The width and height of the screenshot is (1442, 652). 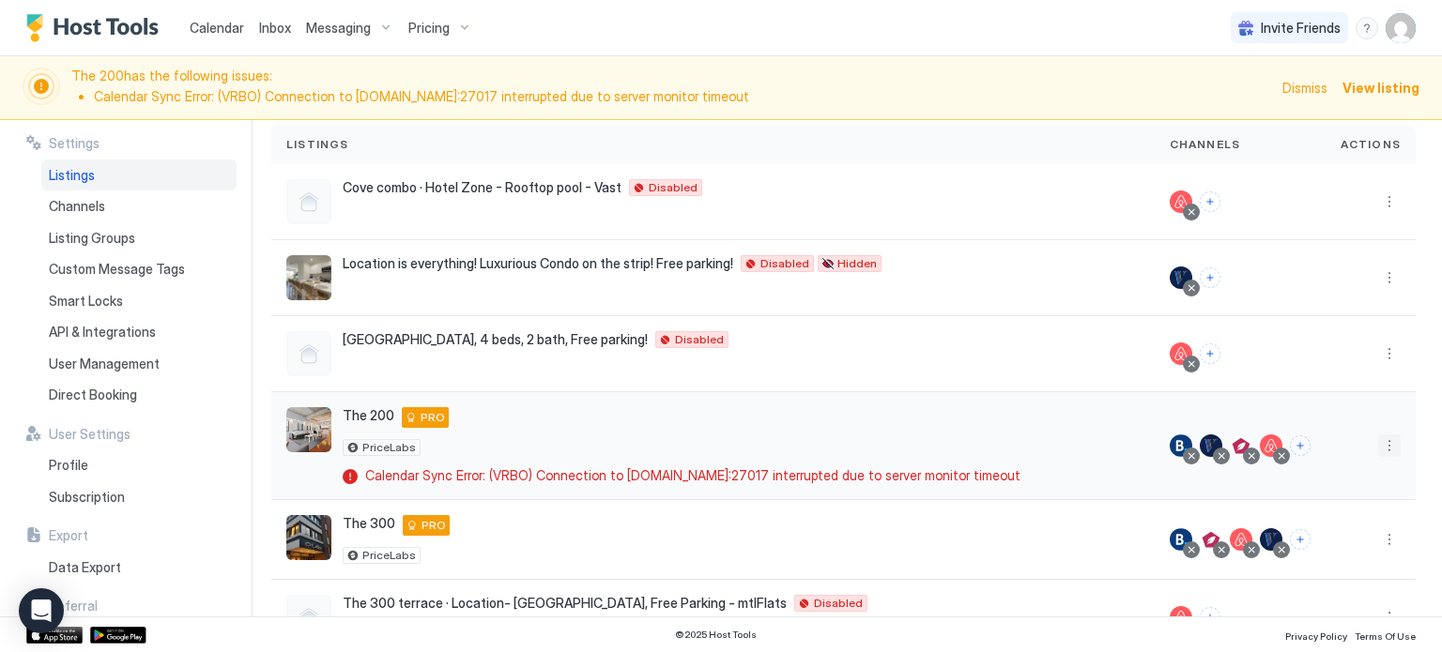 I want to click on span: Settings, so click(x=74, y=144).